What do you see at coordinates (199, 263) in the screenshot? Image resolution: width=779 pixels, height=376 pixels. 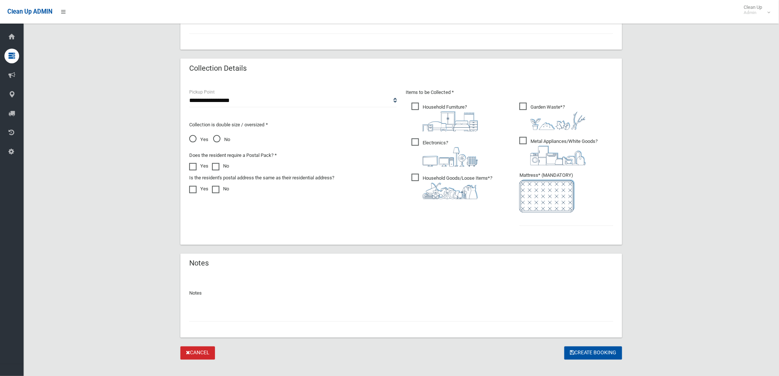 I see `header: Notes` at bounding box center [199, 263].